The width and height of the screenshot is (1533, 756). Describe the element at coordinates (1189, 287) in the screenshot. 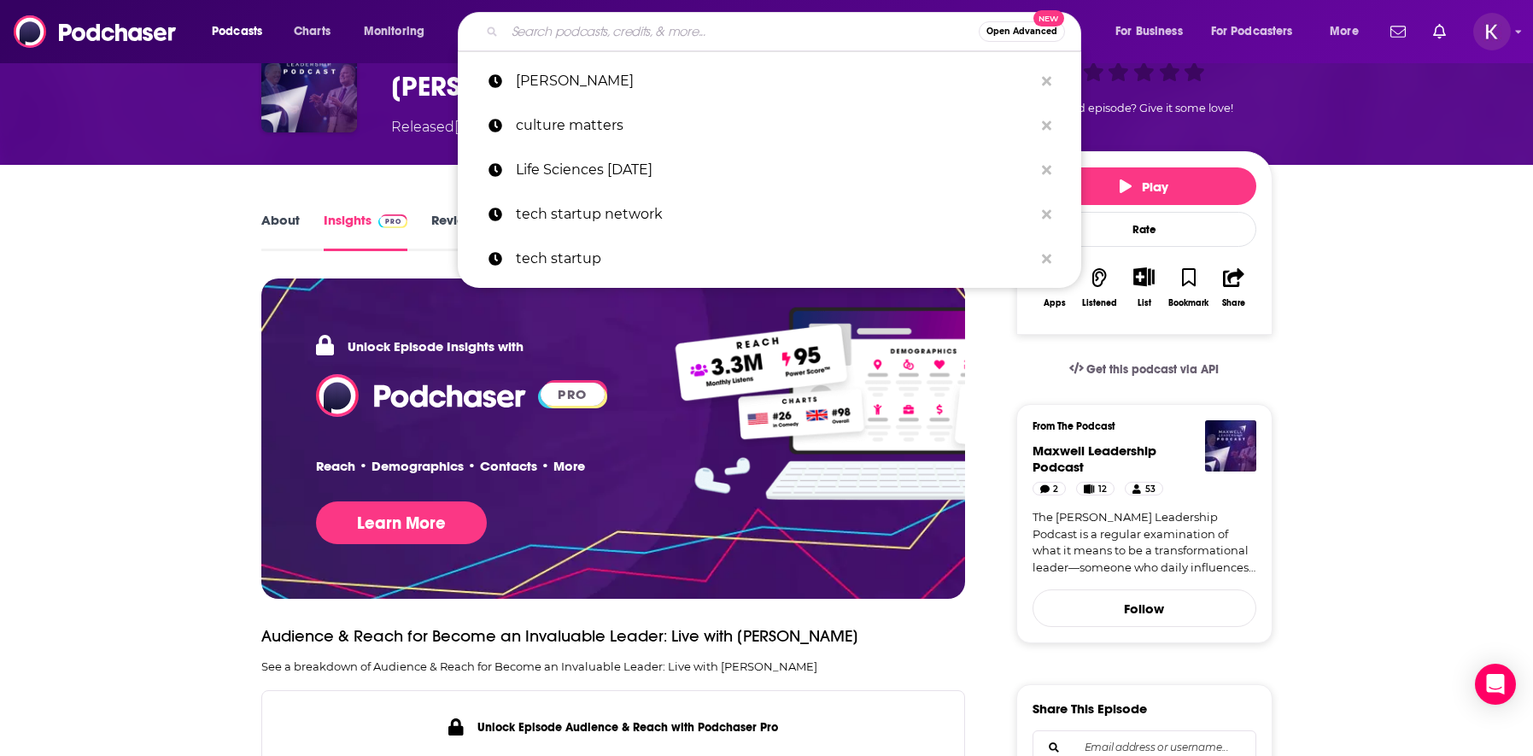

I see `button: Bookmark` at that location.